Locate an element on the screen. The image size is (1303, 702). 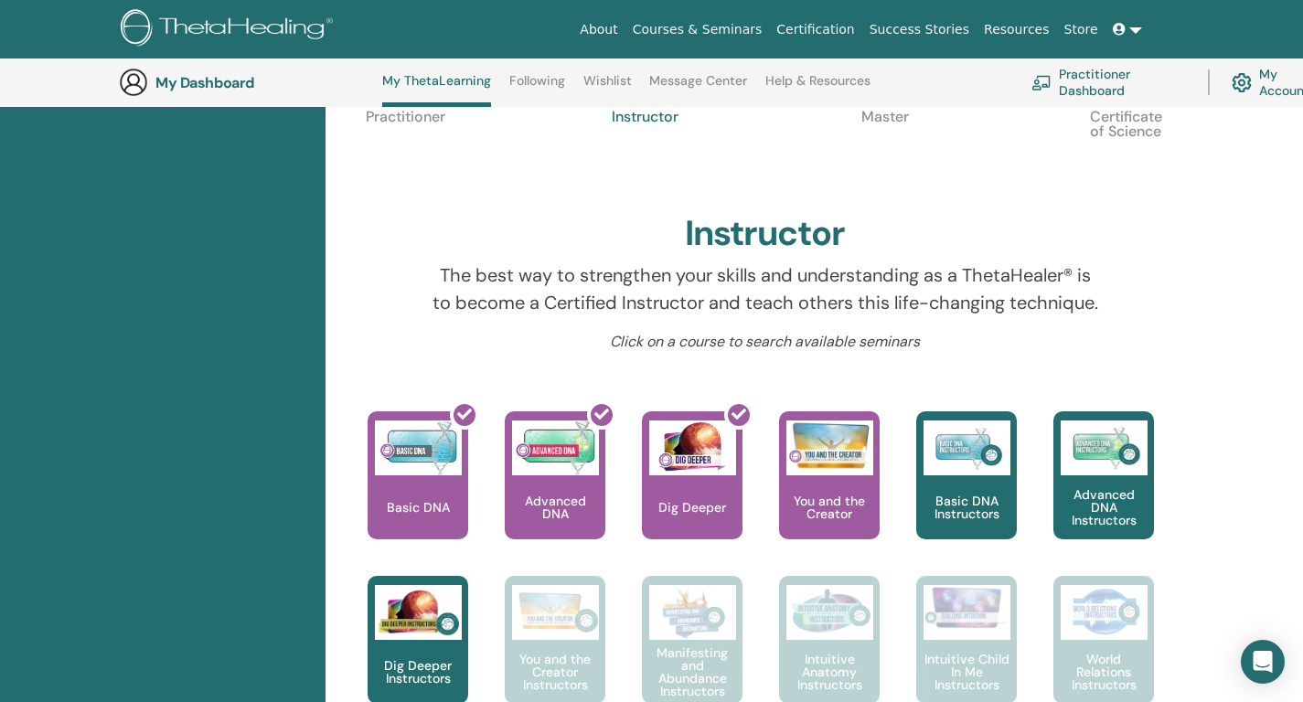
img: Advanced DNA Instructors is located at coordinates (1103, 448).